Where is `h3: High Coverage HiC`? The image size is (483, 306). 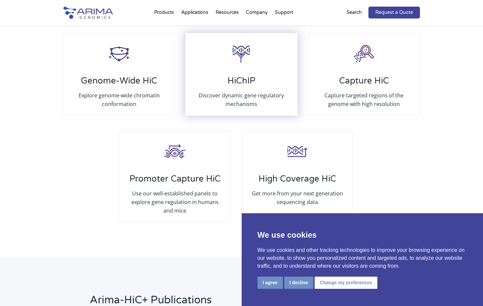
h3: High Coverage HiC is located at coordinates (297, 181).